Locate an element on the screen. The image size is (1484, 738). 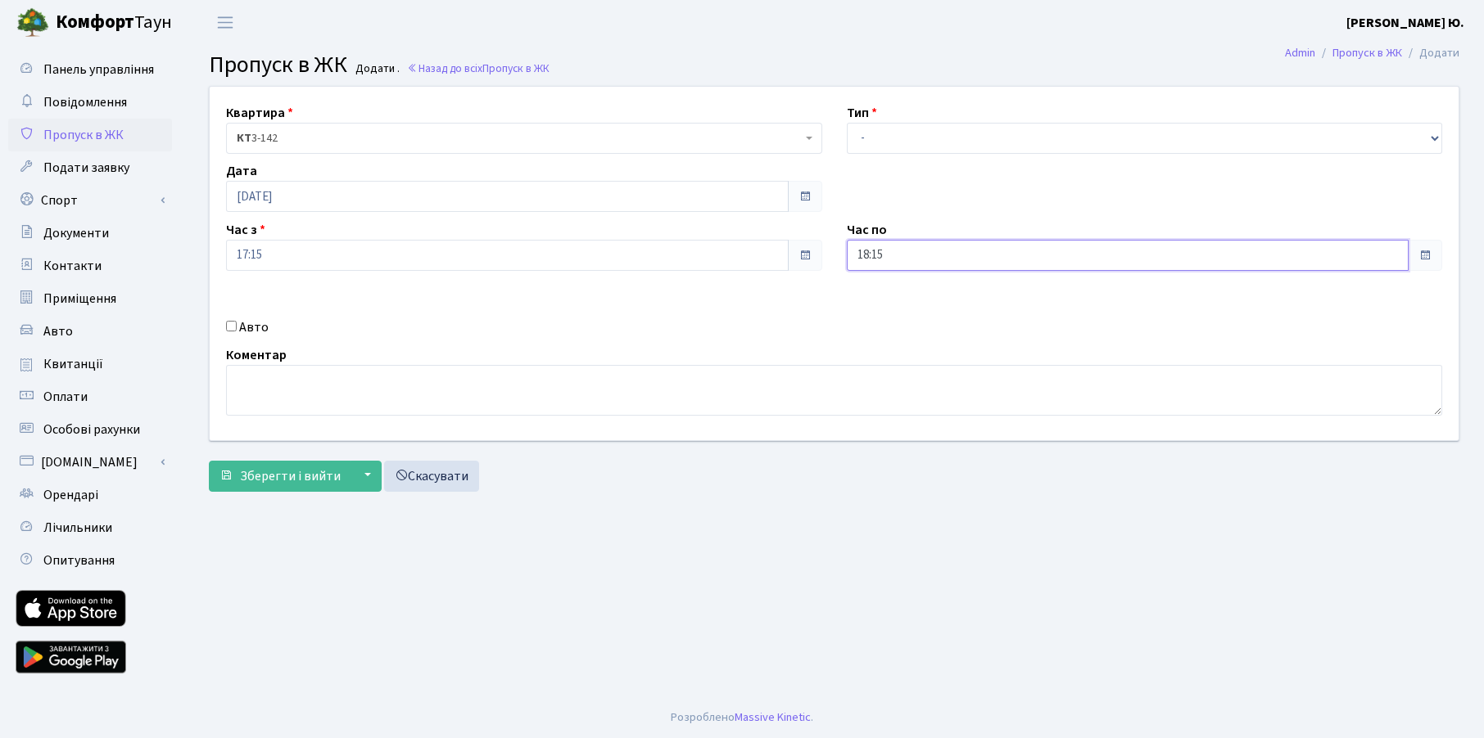
a: Особові рахунки is located at coordinates (90, 430).